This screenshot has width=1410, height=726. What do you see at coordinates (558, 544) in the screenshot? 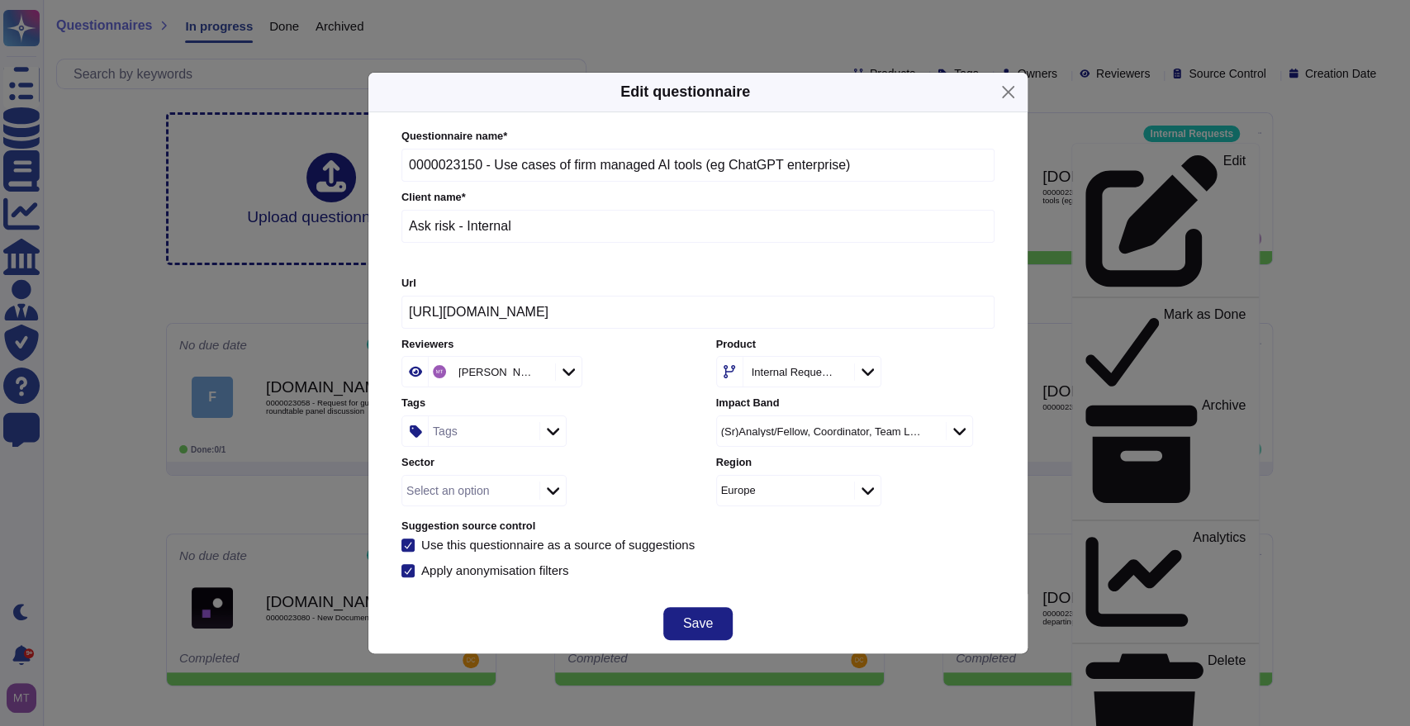
I see `div: Use this questionnaire as a source of suggestions` at bounding box center [558, 544].